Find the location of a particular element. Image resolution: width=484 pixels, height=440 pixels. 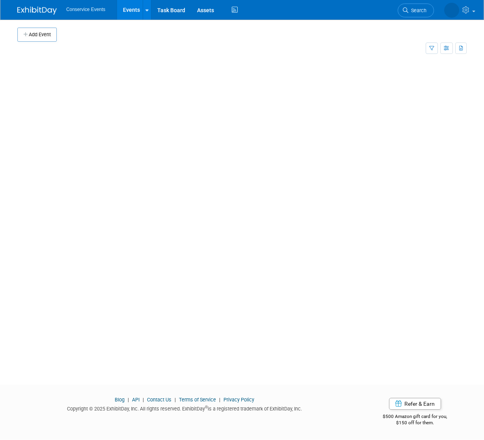

a: Search is located at coordinates (415, 10).